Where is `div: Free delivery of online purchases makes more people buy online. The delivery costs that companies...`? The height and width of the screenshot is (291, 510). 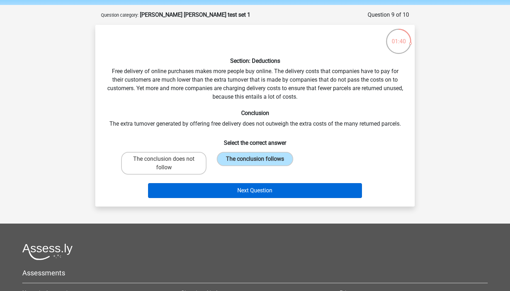 div: Free delivery of online purchases makes more people buy online. The delivery costs that companies... is located at coordinates (255, 116).